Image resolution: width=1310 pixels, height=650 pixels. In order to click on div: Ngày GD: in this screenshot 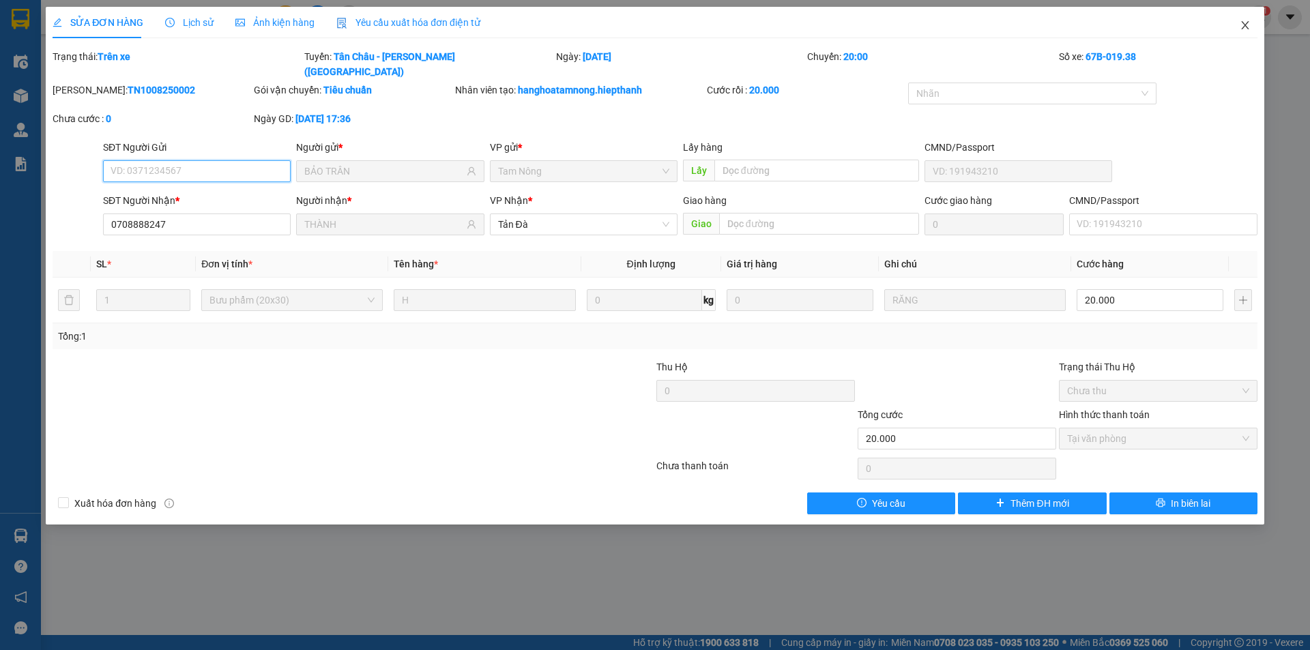, I will do `click(353, 119)`.